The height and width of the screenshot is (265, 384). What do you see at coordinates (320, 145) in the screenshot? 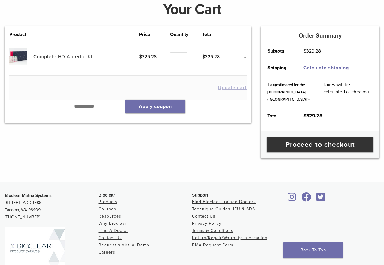
I see `a: Proceed to checkout` at bounding box center [320, 145].